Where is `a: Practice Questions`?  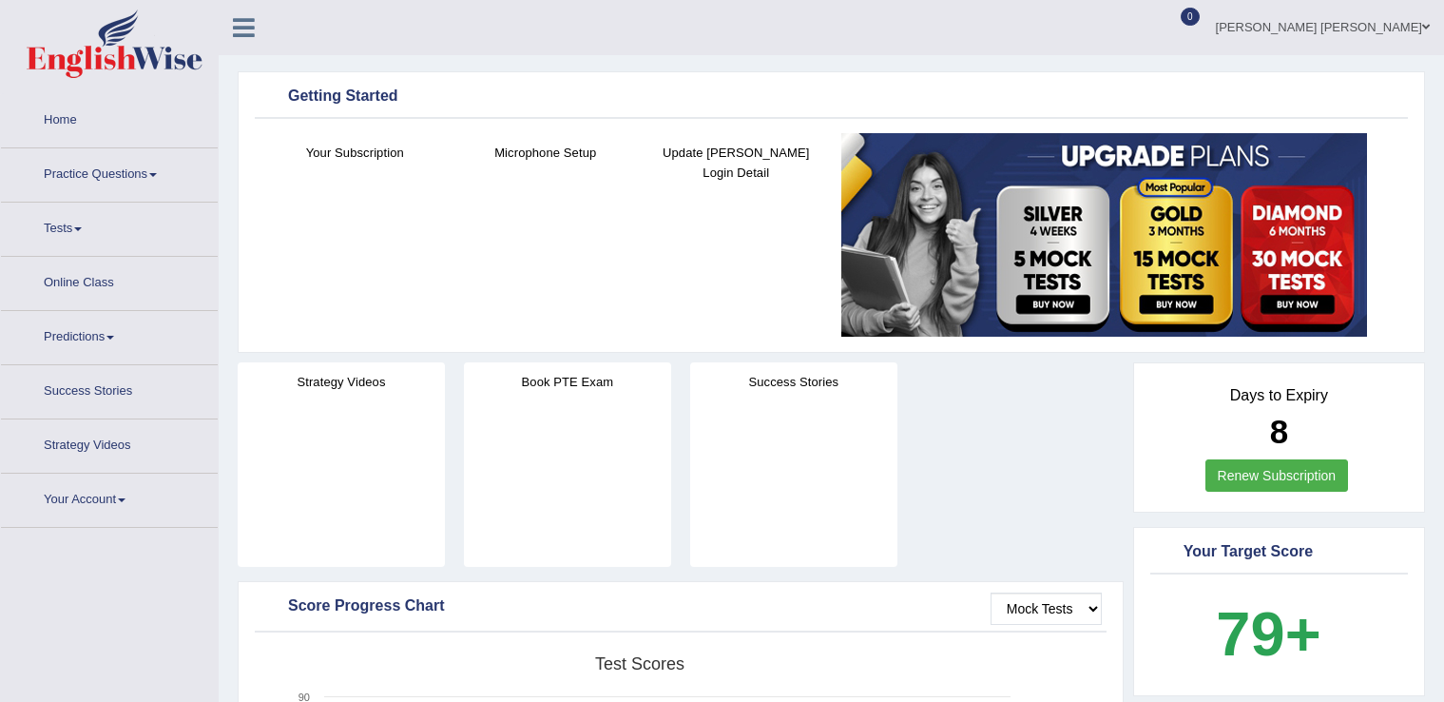
a: Practice Questions is located at coordinates (109, 172).